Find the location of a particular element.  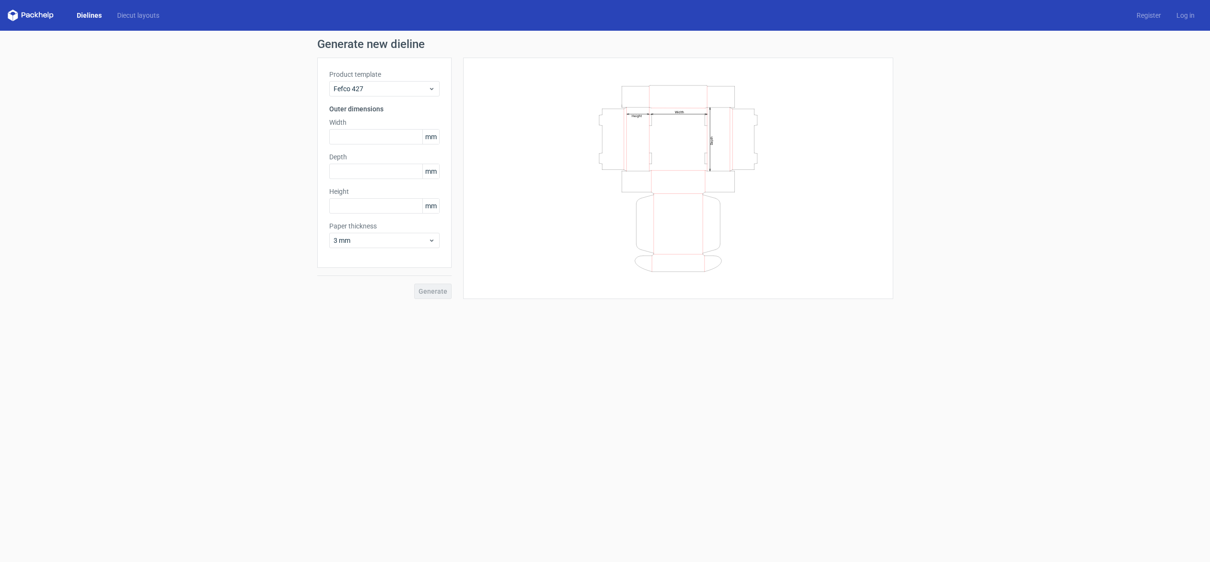

label: Depth is located at coordinates (384, 157).